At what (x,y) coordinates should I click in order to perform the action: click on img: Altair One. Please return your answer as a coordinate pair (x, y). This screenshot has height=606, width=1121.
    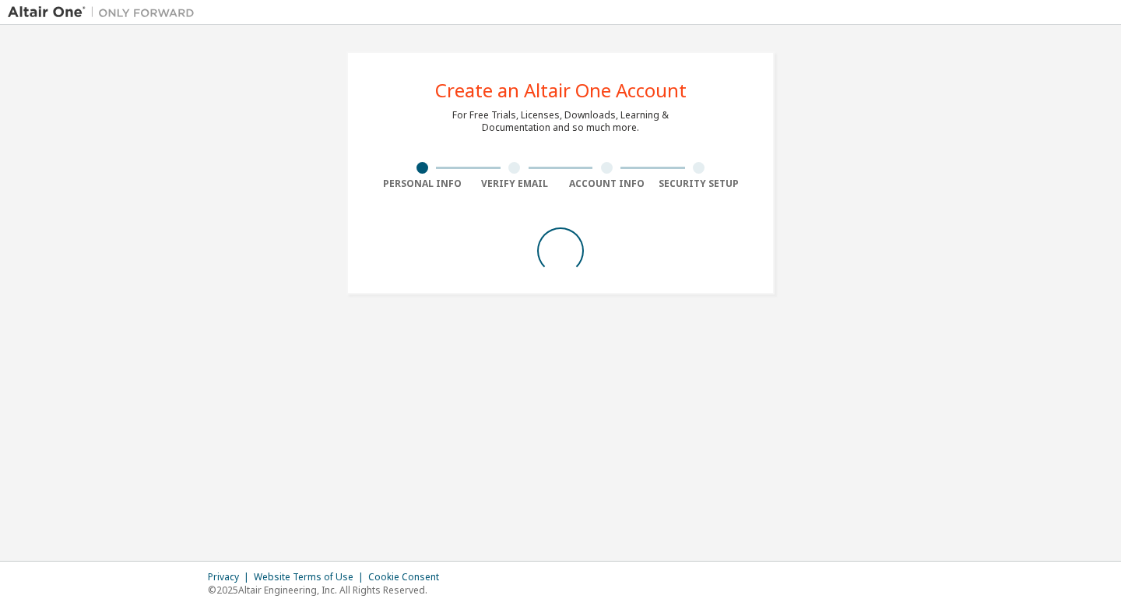
    Looking at the image, I should click on (105, 12).